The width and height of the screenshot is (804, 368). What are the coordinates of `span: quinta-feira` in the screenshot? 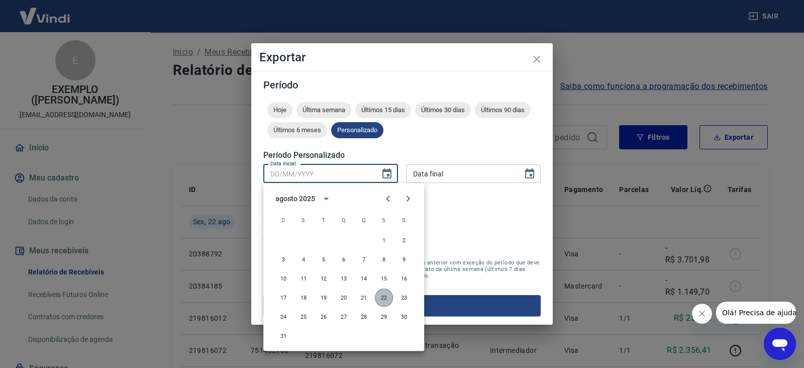 It's located at (364, 220).